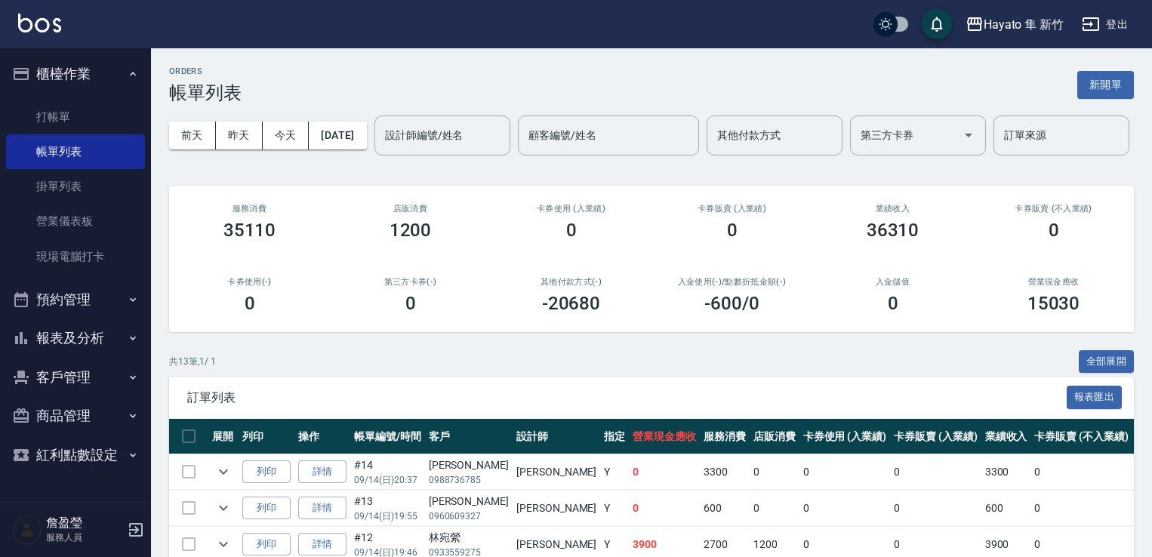 The width and height of the screenshot is (1152, 557). I want to click on h2: 卡券販賣 (入業績), so click(732, 208).